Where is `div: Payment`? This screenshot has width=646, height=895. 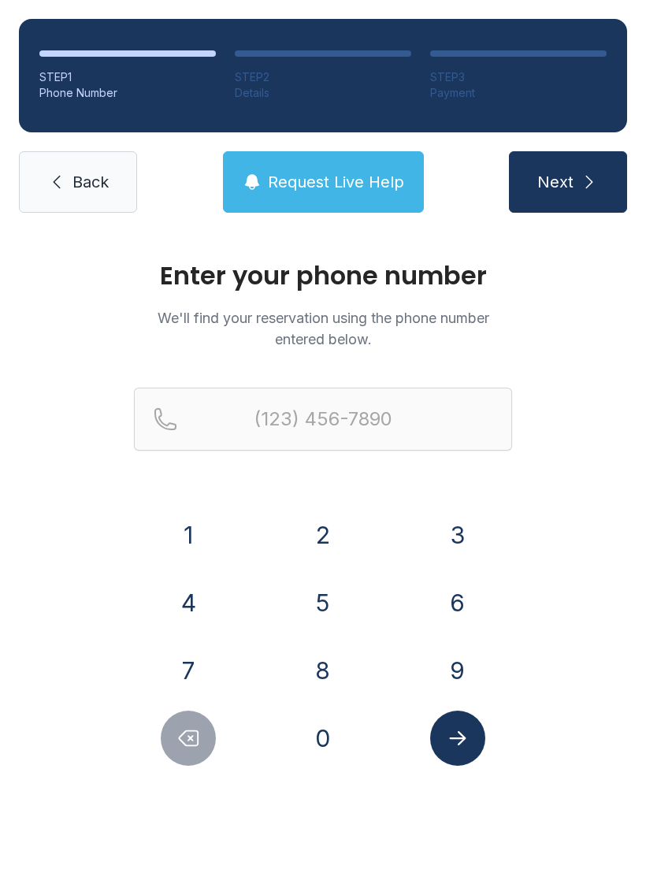 div: Payment is located at coordinates (519, 93).